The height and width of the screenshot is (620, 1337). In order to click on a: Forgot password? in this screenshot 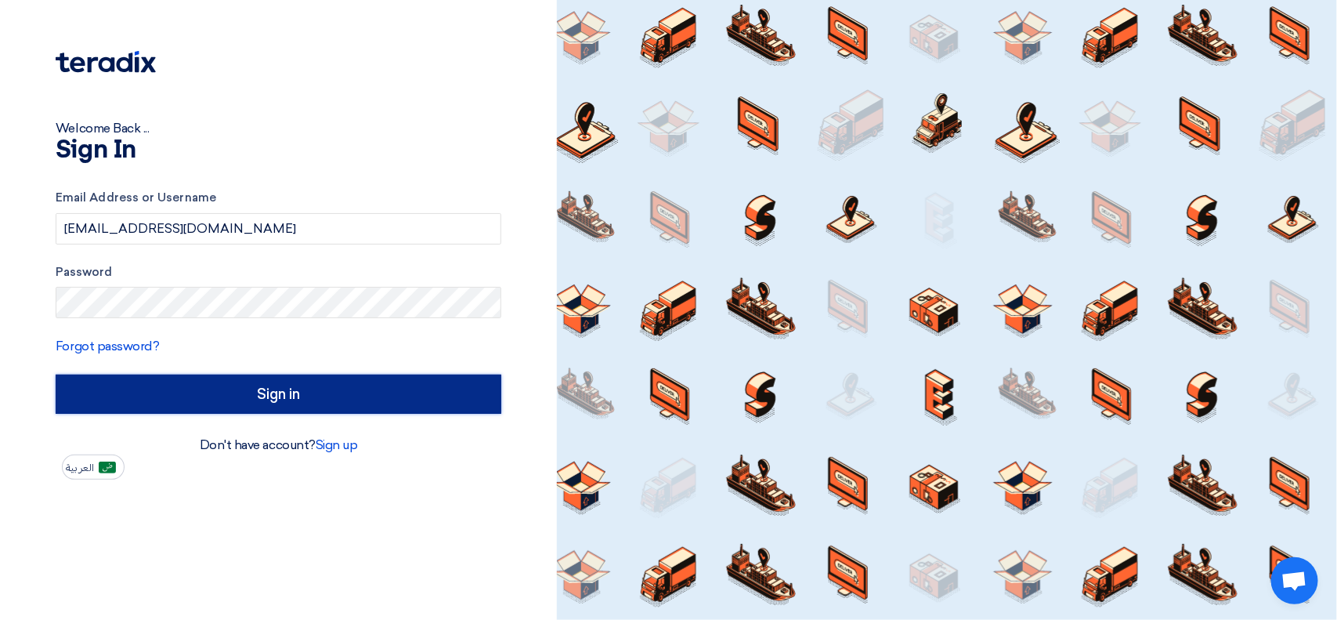, I will do `click(107, 345)`.